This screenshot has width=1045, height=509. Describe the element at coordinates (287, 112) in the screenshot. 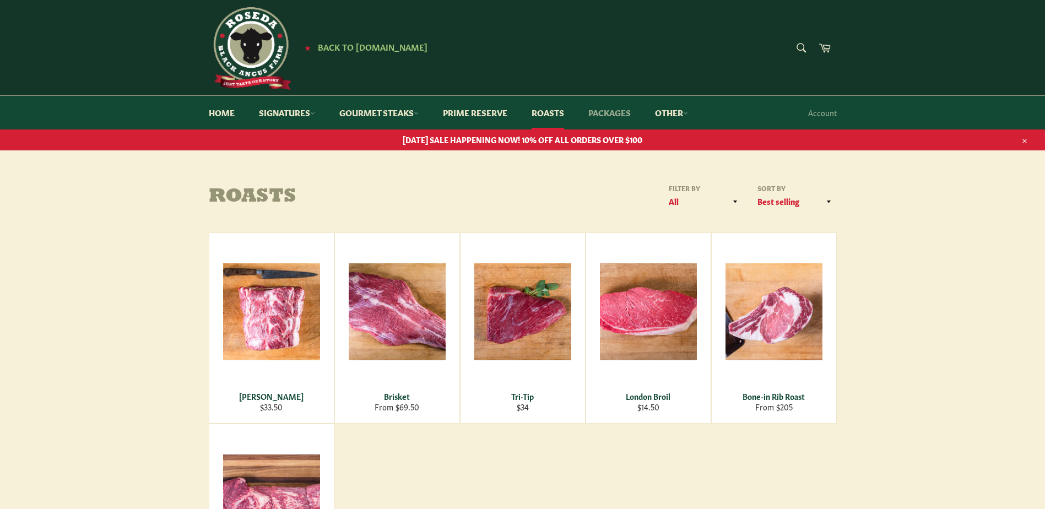

I see `a: Signatures` at that location.